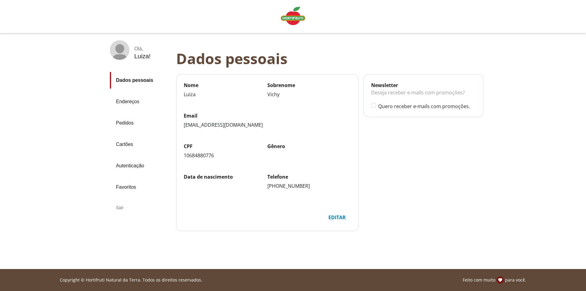  I want to click on a: Dados pessoais, so click(140, 80).